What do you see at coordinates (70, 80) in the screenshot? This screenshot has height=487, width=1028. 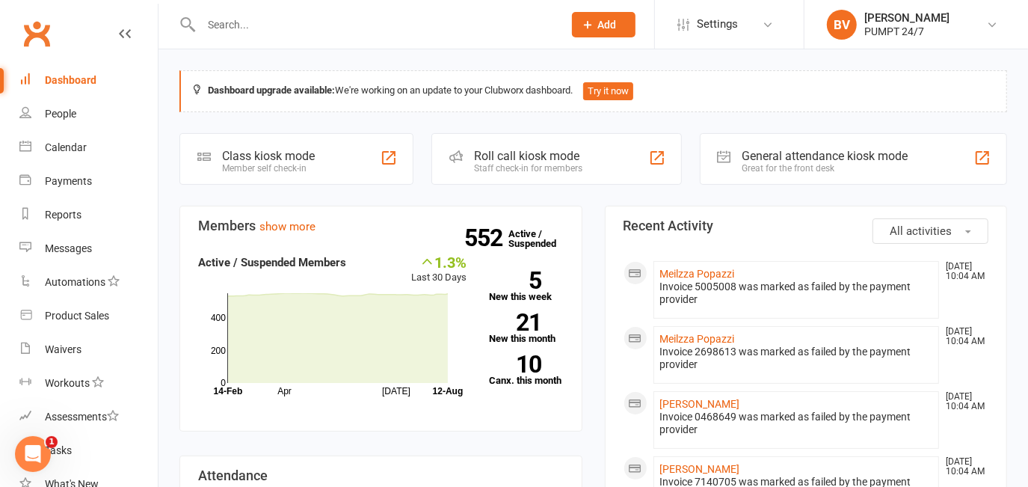 I see `div: Dashboard` at bounding box center [70, 80].